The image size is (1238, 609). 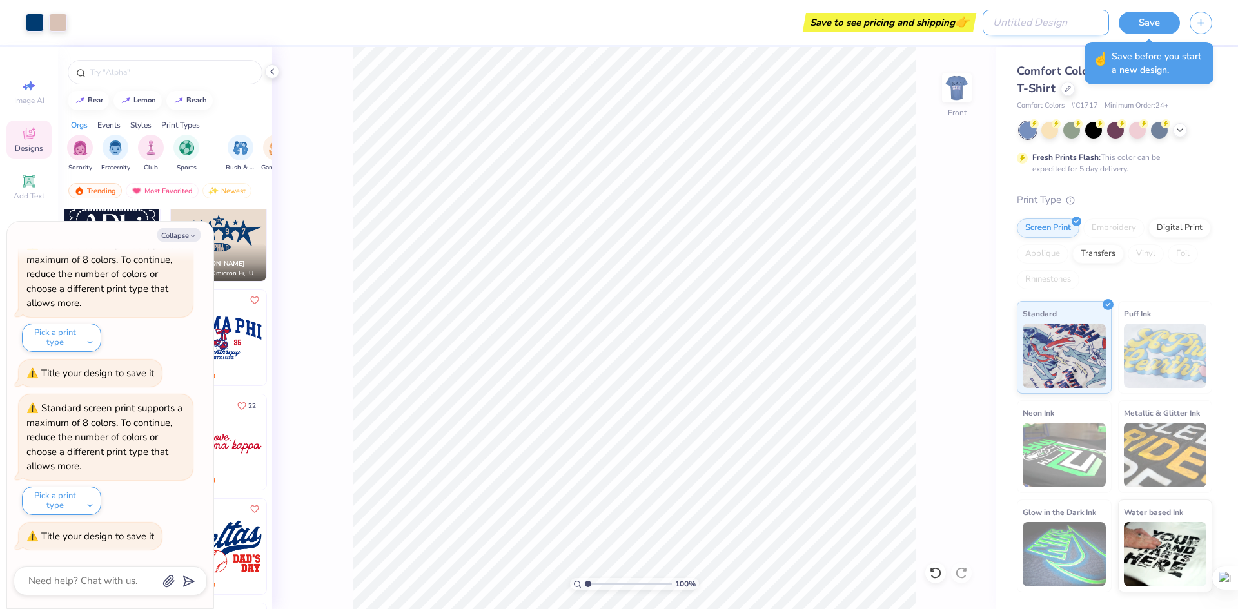 I want to click on div: bear, so click(x=95, y=100).